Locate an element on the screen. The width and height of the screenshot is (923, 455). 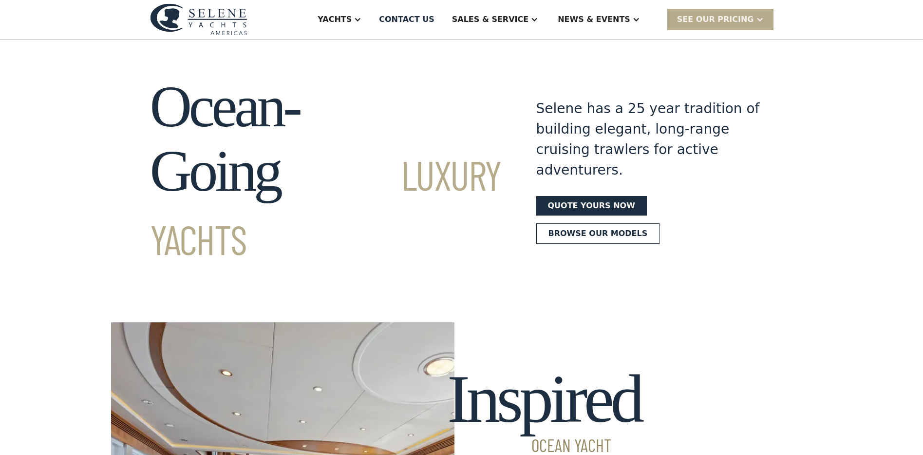
img: logo is located at coordinates (199, 19).